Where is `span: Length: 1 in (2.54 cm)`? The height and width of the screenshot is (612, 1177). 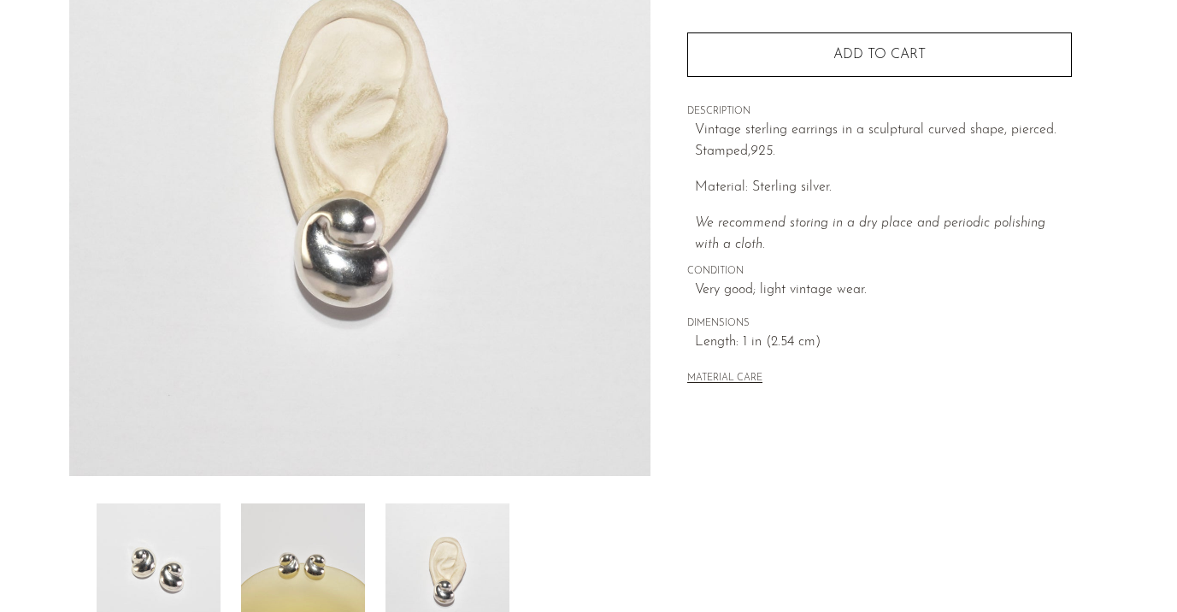
span: Length: 1 in (2.54 cm) is located at coordinates (883, 343).